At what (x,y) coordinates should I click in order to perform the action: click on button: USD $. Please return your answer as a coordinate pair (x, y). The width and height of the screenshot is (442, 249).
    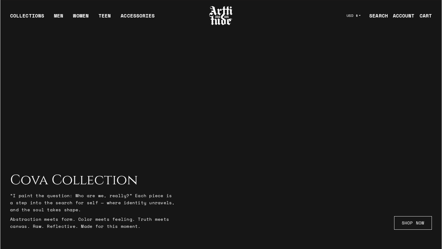
    Looking at the image, I should click on (354, 16).